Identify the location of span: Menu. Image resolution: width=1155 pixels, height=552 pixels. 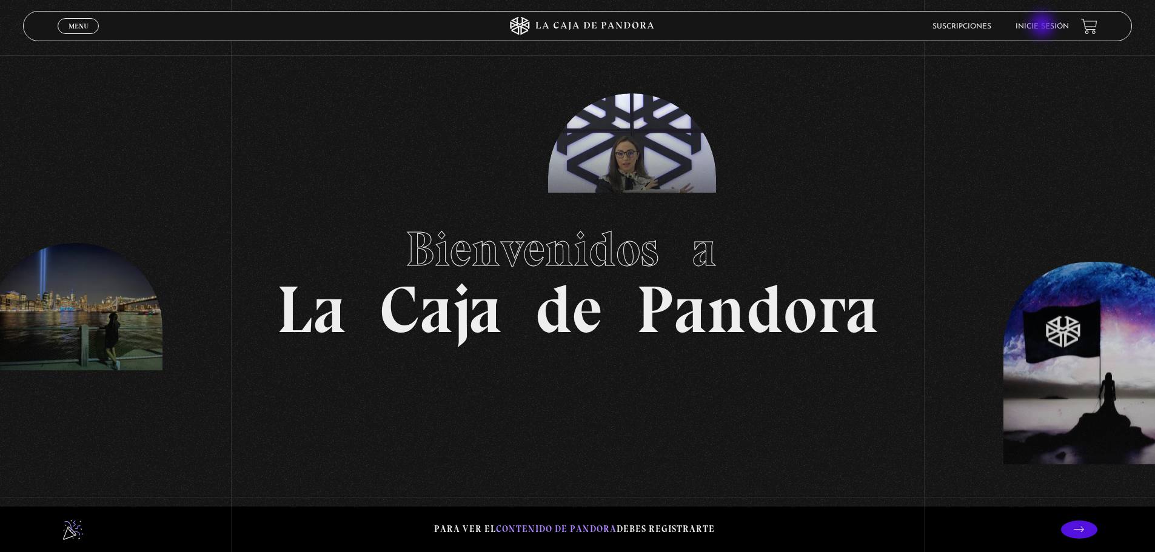
(78, 26).